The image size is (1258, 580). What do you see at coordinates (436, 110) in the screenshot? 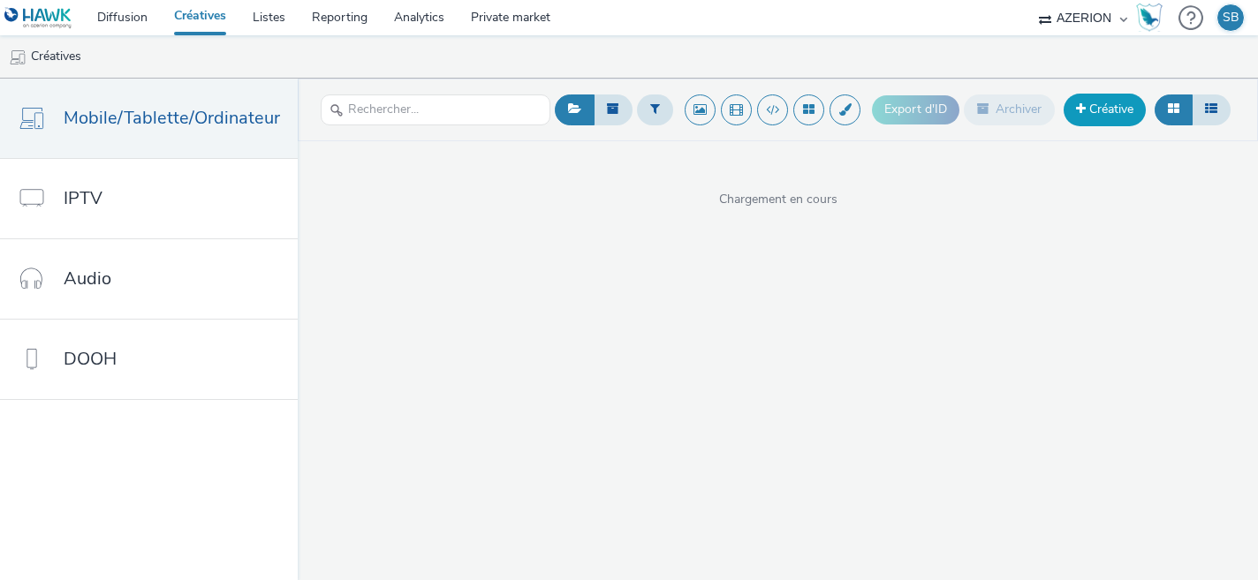
I see `input: Rechercher...` at bounding box center [436, 110].